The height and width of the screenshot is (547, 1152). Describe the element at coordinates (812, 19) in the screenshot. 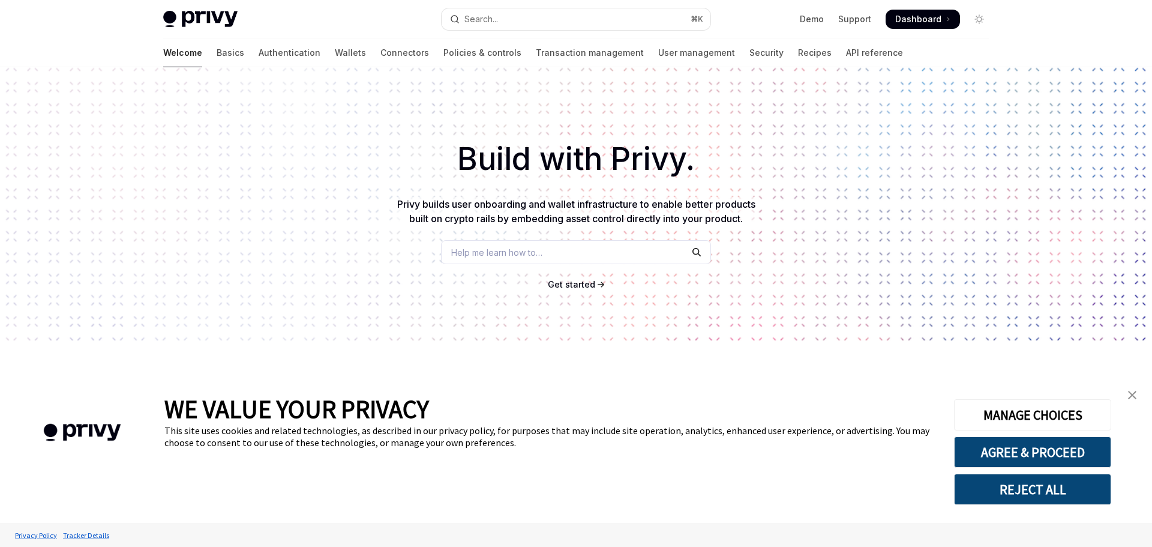

I see `a: Demo` at that location.